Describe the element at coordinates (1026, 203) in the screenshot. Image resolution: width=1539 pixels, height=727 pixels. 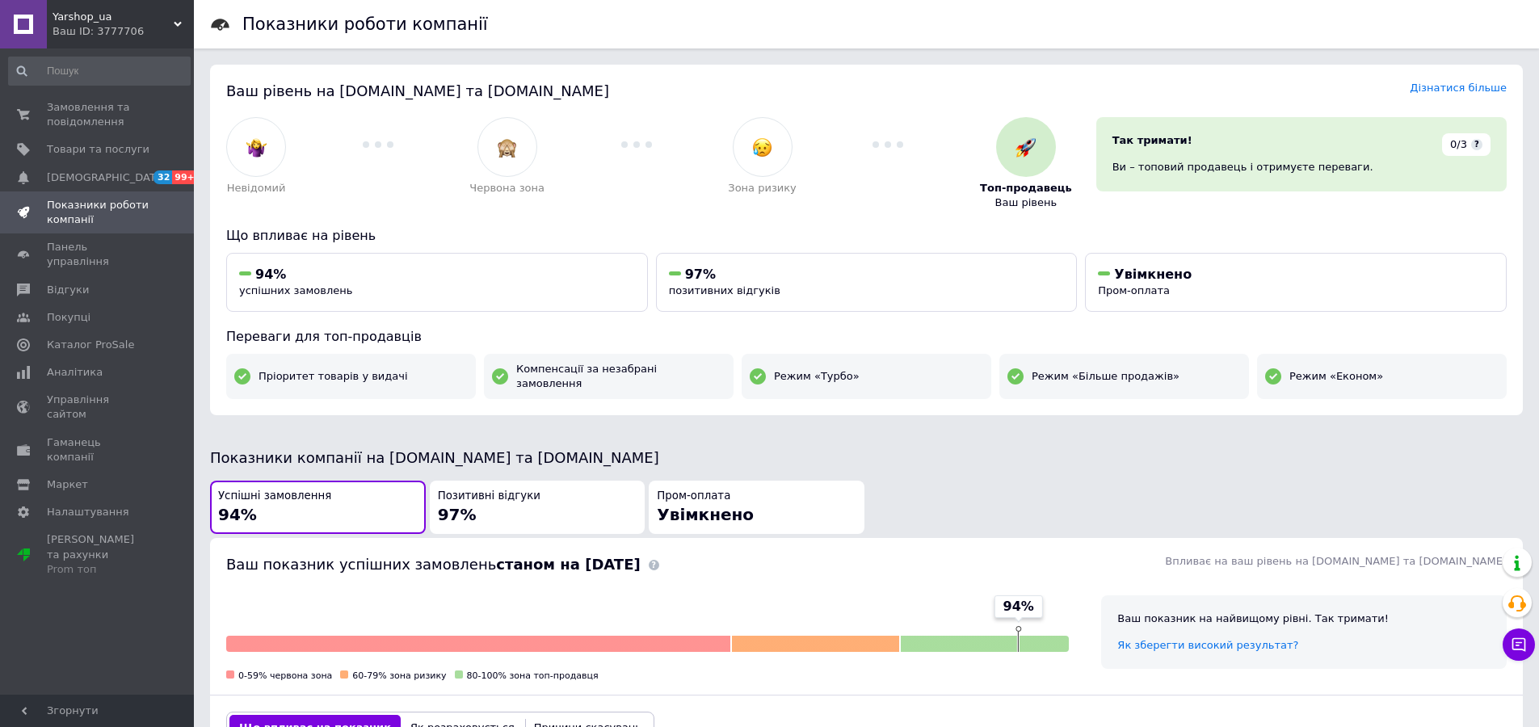
I see `span: Ваш рівень` at that location.